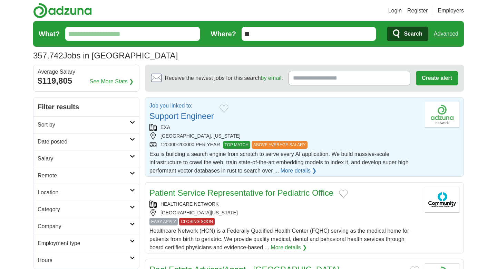  What do you see at coordinates (241, 192) in the screenshot?
I see `a: Patient Service Representative for Pediatric Office` at bounding box center [241, 192].